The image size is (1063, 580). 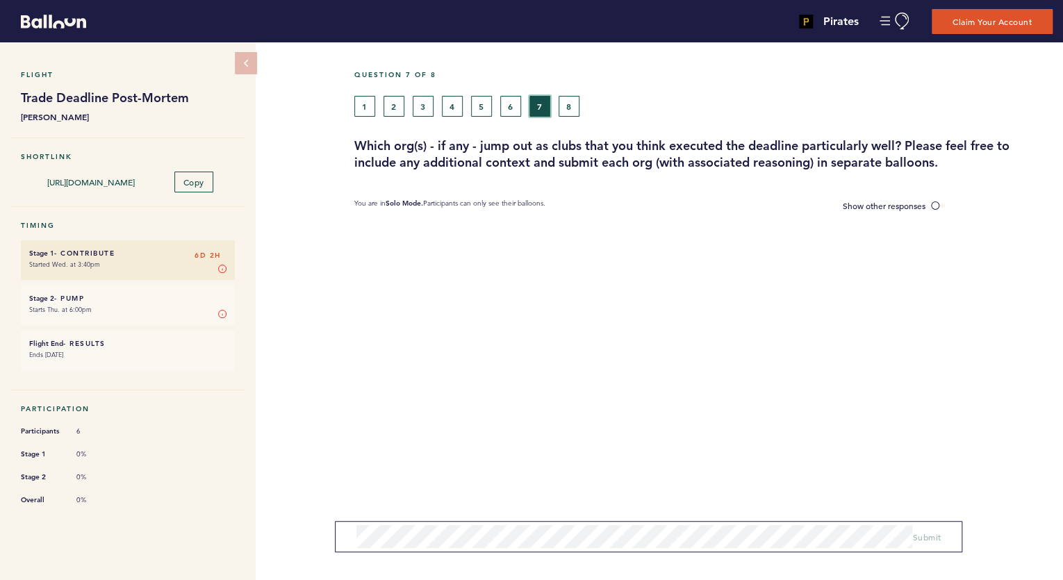 What do you see at coordinates (42, 500) in the screenshot?
I see `span: Overall` at bounding box center [42, 500].